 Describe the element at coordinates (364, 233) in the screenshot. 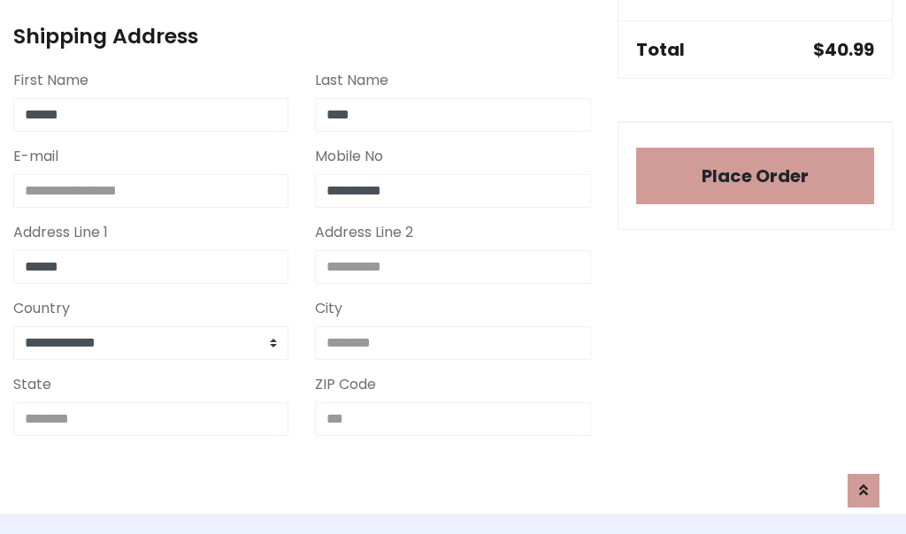

I see `label: Address Line 2` at that location.